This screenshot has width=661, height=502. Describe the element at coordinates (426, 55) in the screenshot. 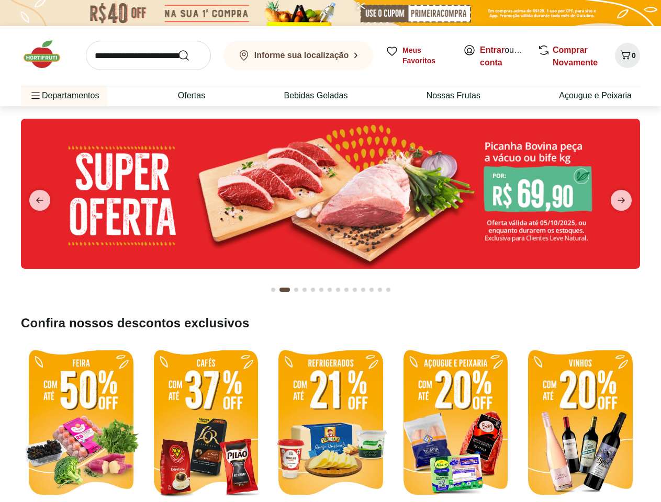

I see `span: Meus Favoritos` at that location.